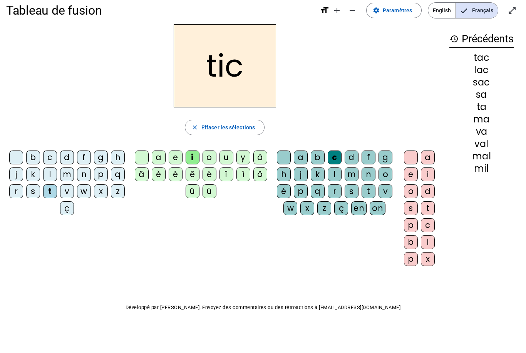 The image size is (526, 353). Describe the element at coordinates (159, 174) in the screenshot. I see `div: è` at that location.